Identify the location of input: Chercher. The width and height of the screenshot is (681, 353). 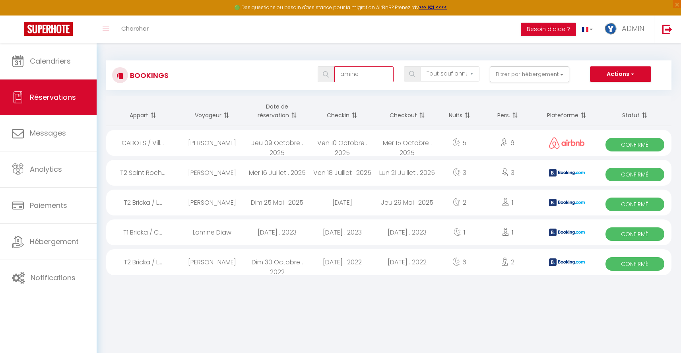
(364, 74).